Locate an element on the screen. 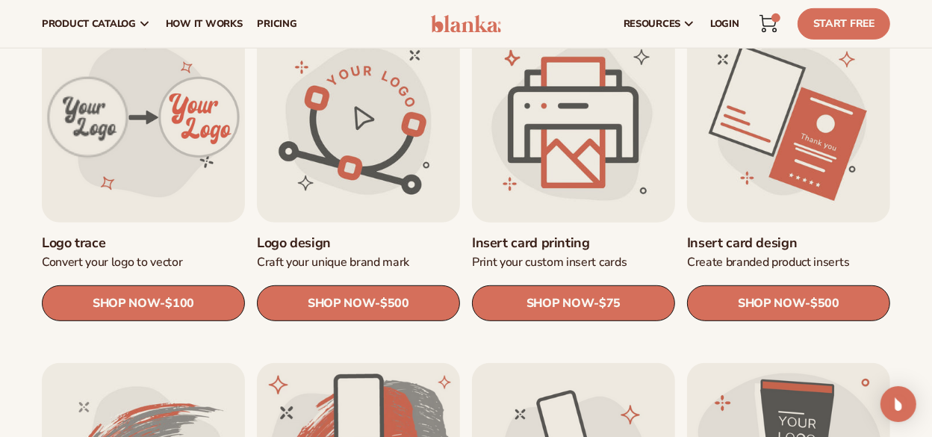 The width and height of the screenshot is (932, 437). span: $100 is located at coordinates (179, 303).